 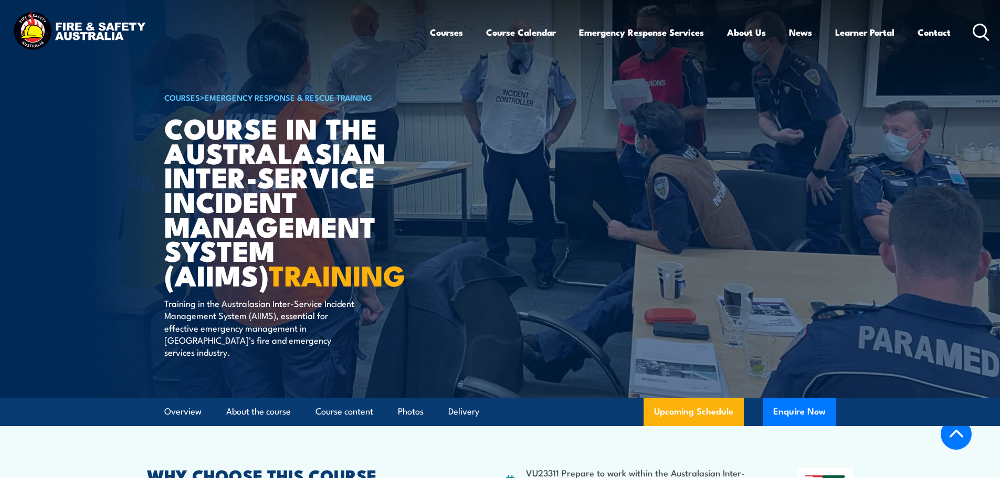 I want to click on a: News, so click(x=801, y=32).